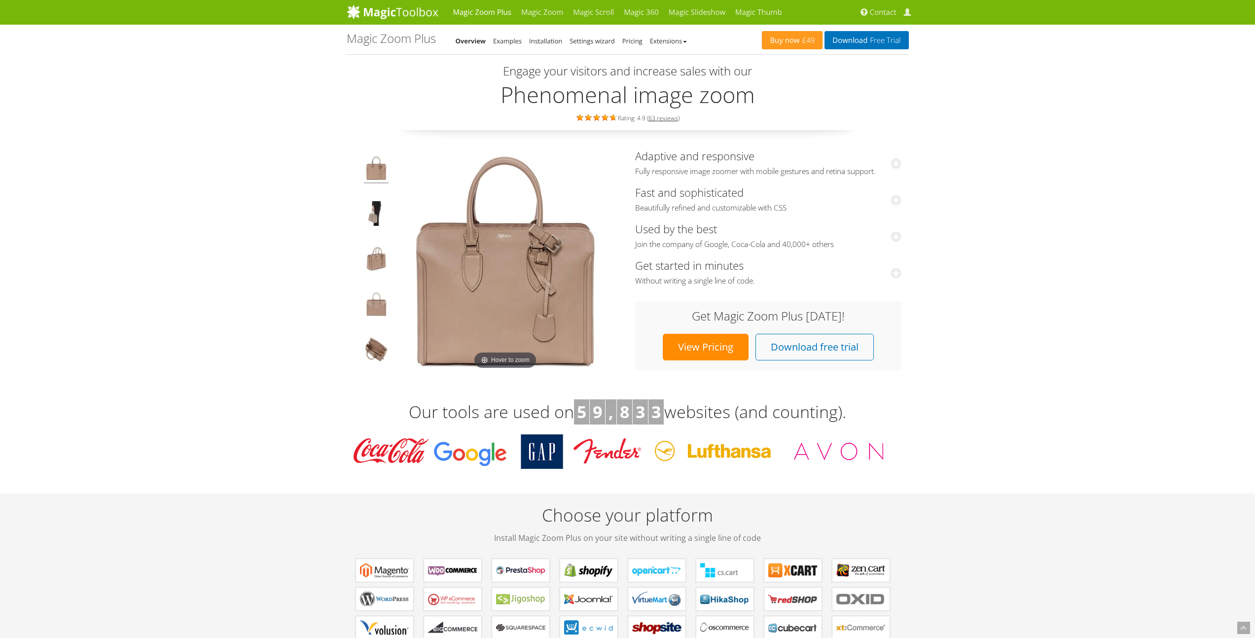  Describe the element at coordinates (768, 281) in the screenshot. I see `span: Without writing a single line of code.` at that location.